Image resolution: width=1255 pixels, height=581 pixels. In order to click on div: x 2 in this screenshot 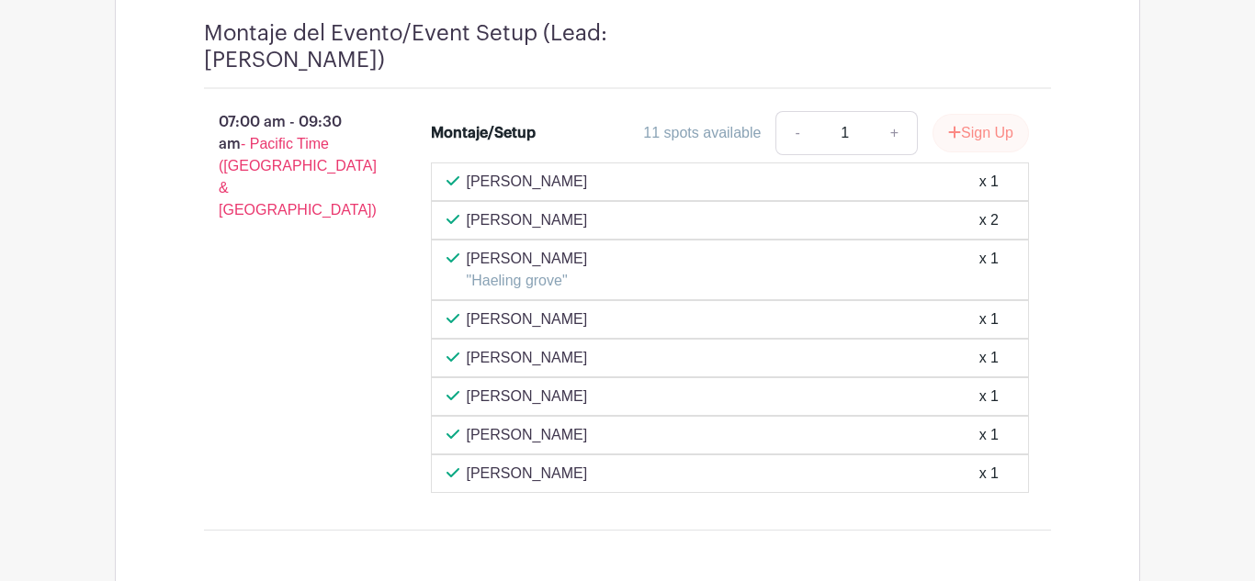, I will do `click(988, 220)`.